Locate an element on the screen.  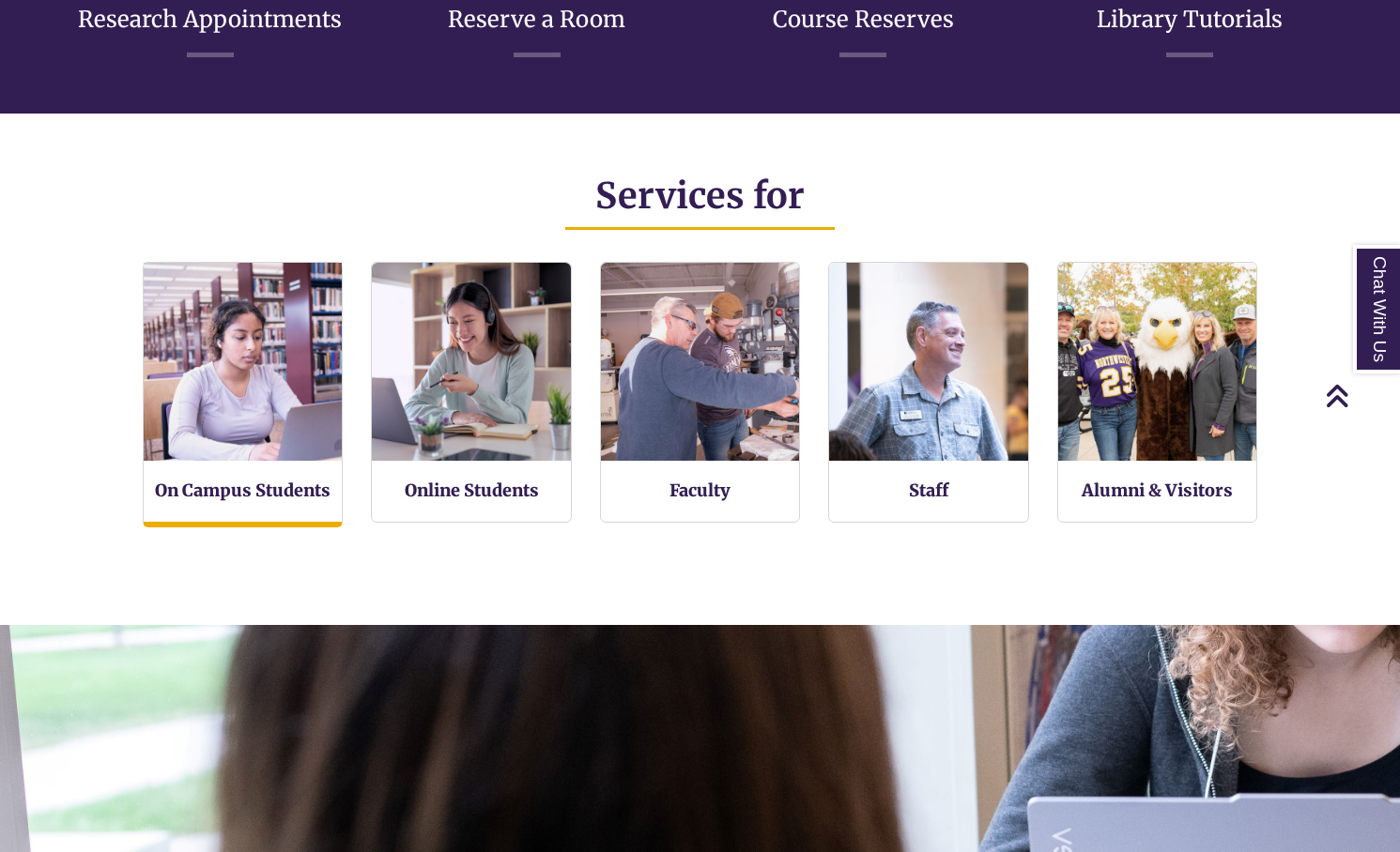
a: Staff is located at coordinates (929, 490).